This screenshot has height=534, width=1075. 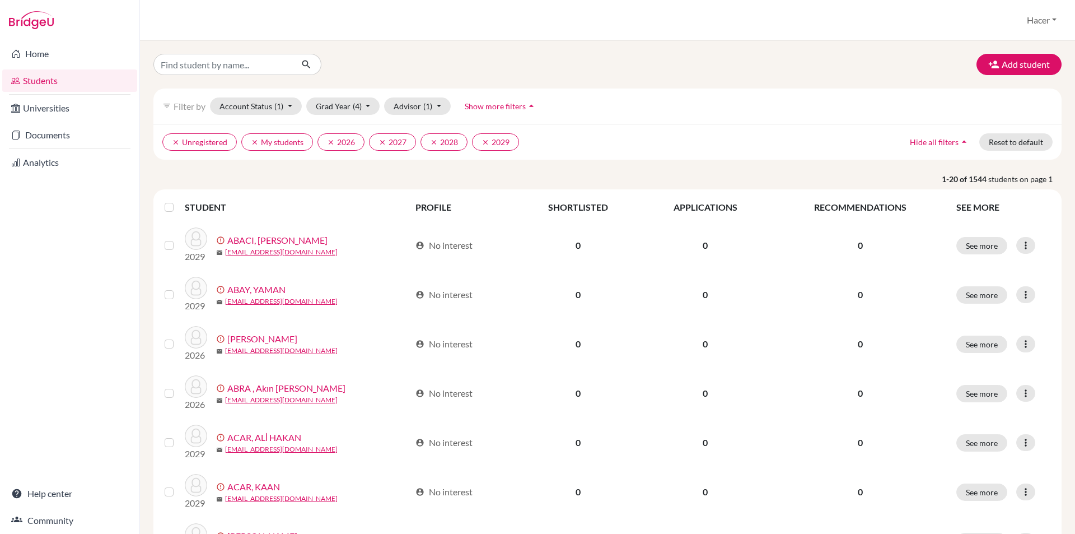 What do you see at coordinates (196, 404) in the screenshot?
I see `p: 2026` at bounding box center [196, 404].